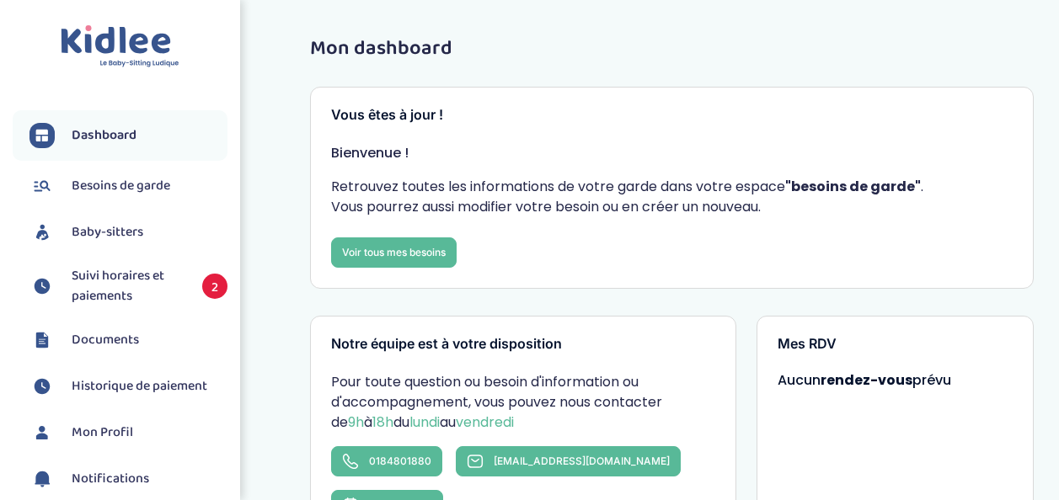 The width and height of the screenshot is (1059, 500). Describe the element at coordinates (355, 422) in the screenshot. I see `span: 9h` at that location.